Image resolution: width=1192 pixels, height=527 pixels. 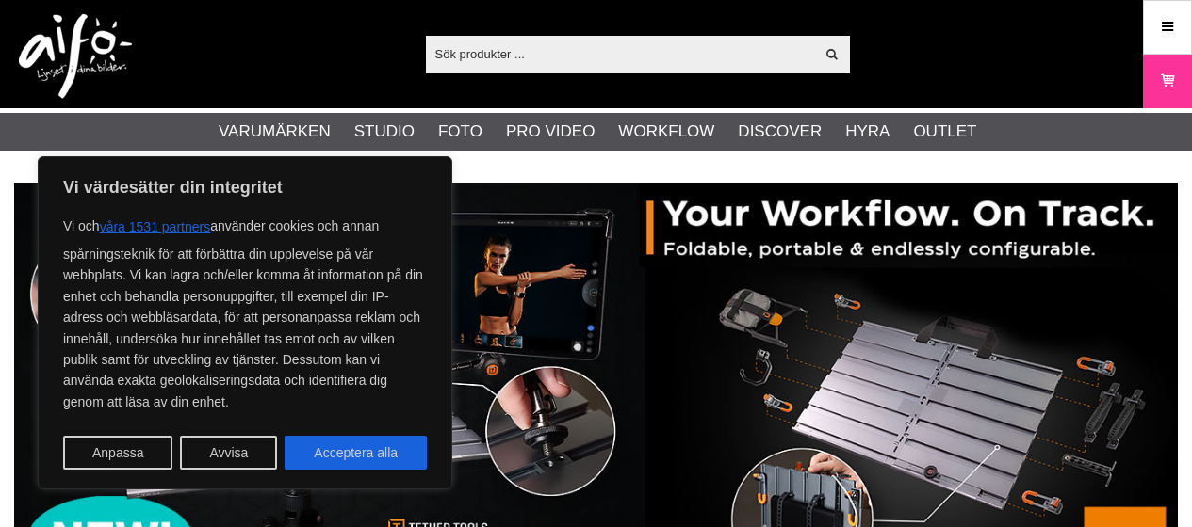 I want to click on p: Vi och använder cookies och annan spårningsteknik för att förbättra din upplevelse på vår webbpla..., so click(x=245, y=311).